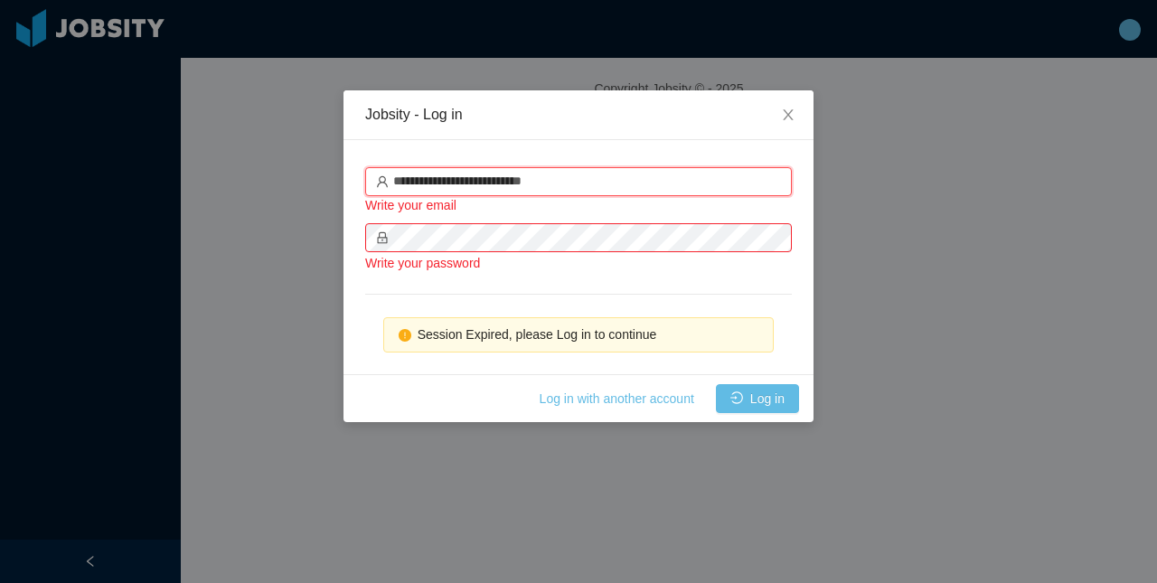  Describe the element at coordinates (578, 115) in the screenshot. I see `div: Jobsity - Log in` at that location.